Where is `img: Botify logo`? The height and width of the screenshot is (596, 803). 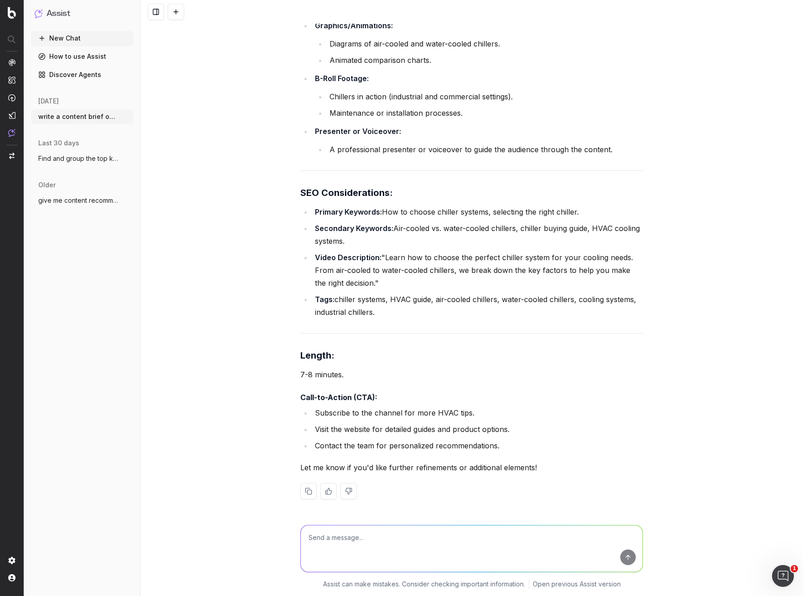
img: Botify logo is located at coordinates (12, 13).